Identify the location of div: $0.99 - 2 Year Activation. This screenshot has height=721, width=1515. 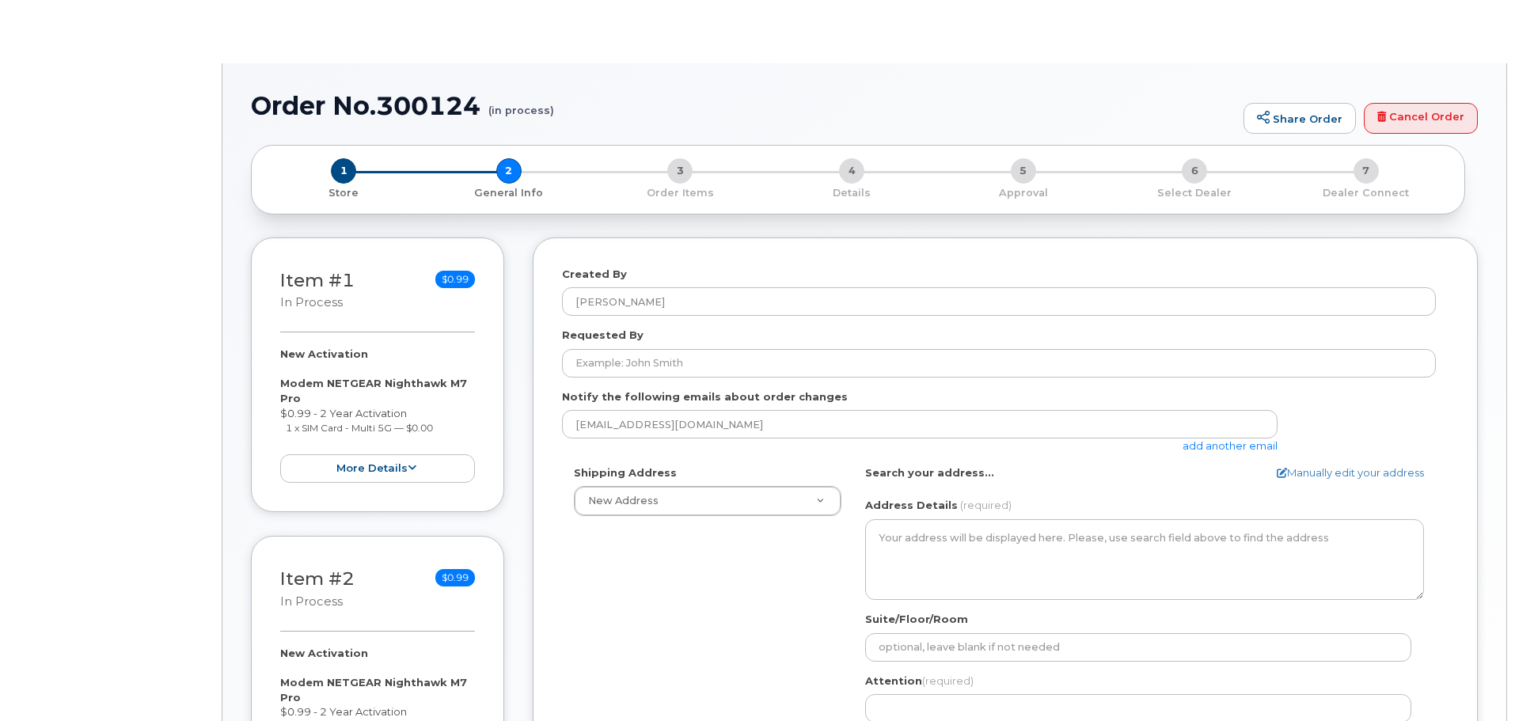
(378, 415).